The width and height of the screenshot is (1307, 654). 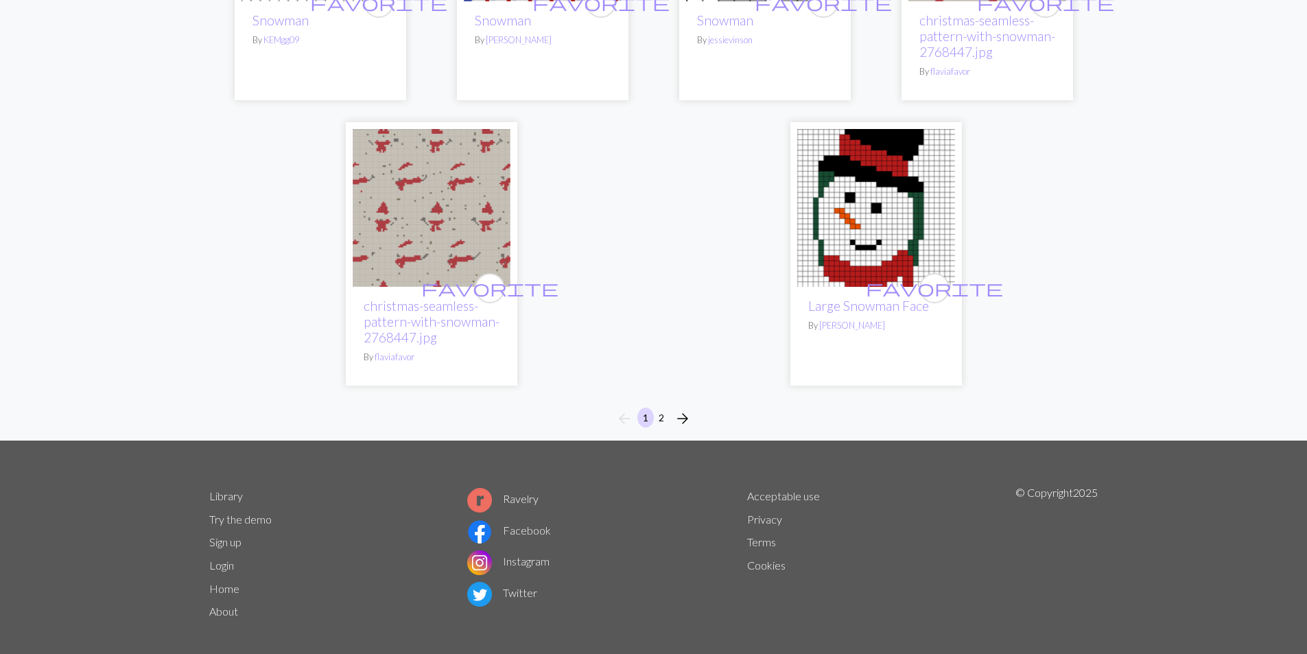 I want to click on a: About, so click(x=224, y=611).